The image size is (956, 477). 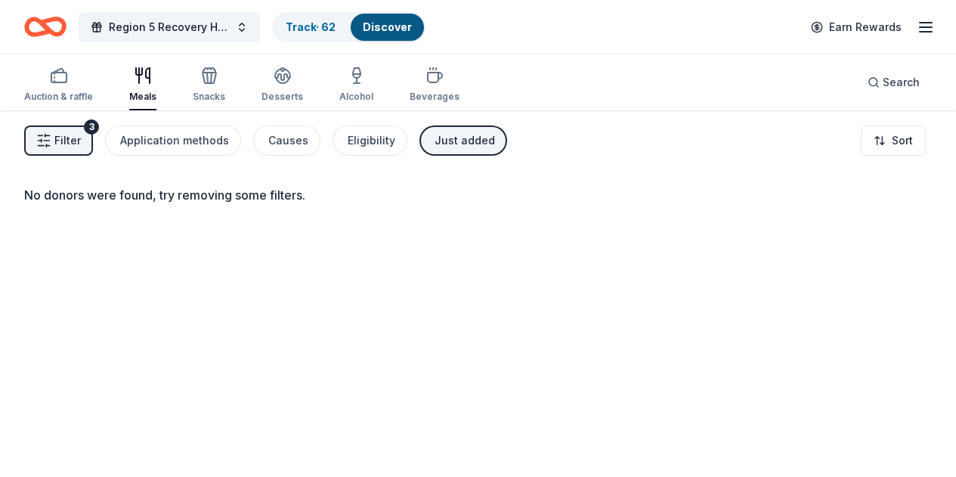 What do you see at coordinates (356, 97) in the screenshot?
I see `div: Alcohol` at bounding box center [356, 97].